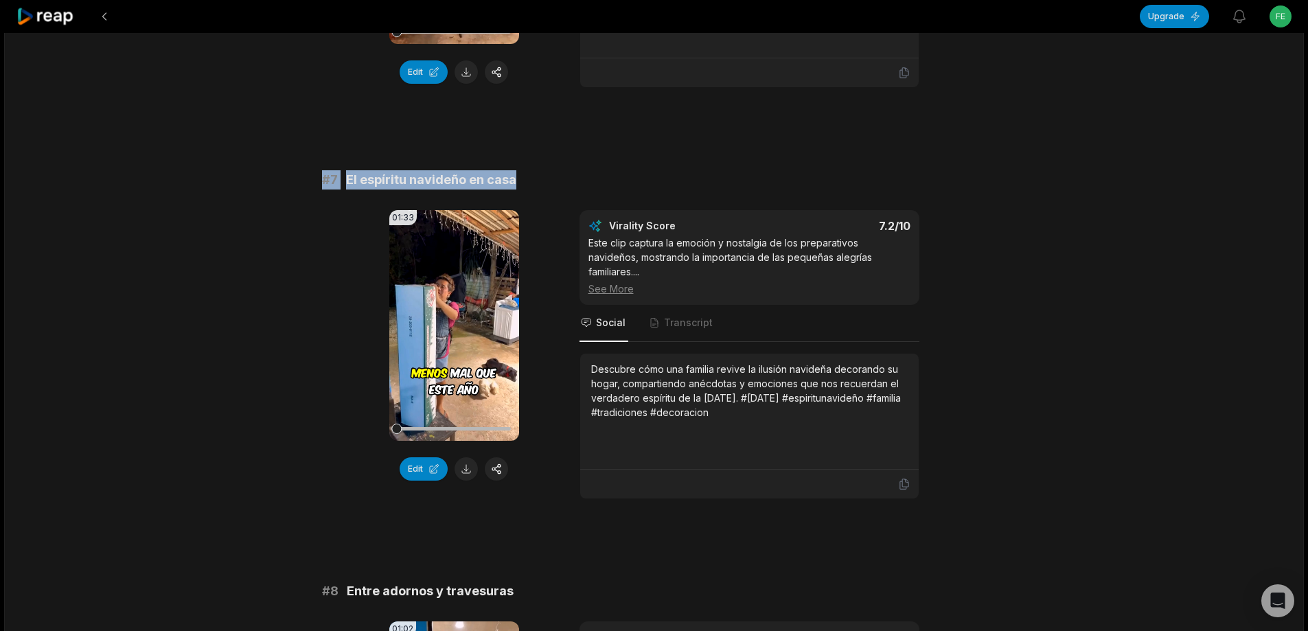  What do you see at coordinates (749, 288) in the screenshot?
I see `div: See More` at bounding box center [749, 288].